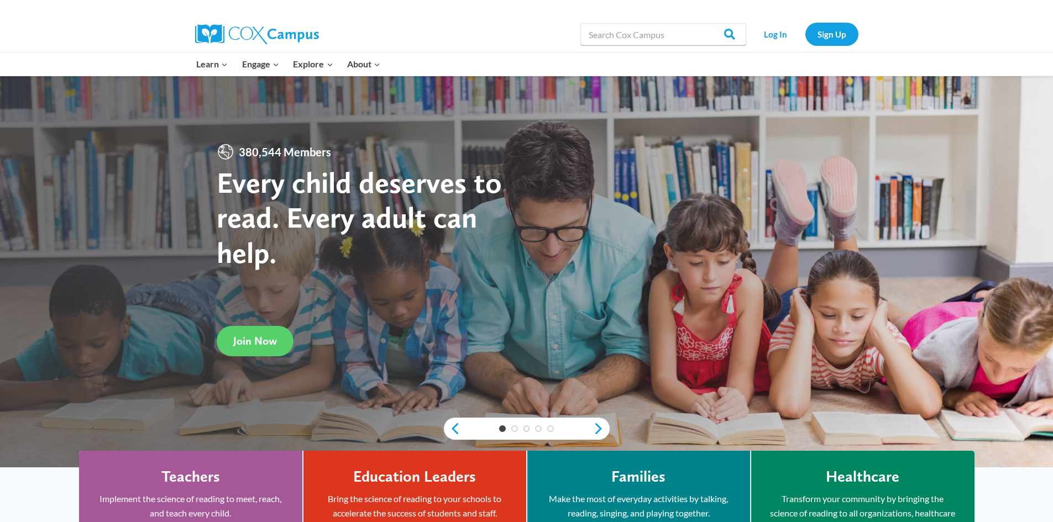 The width and height of the screenshot is (1053, 522). I want to click on a: 4, so click(538, 429).